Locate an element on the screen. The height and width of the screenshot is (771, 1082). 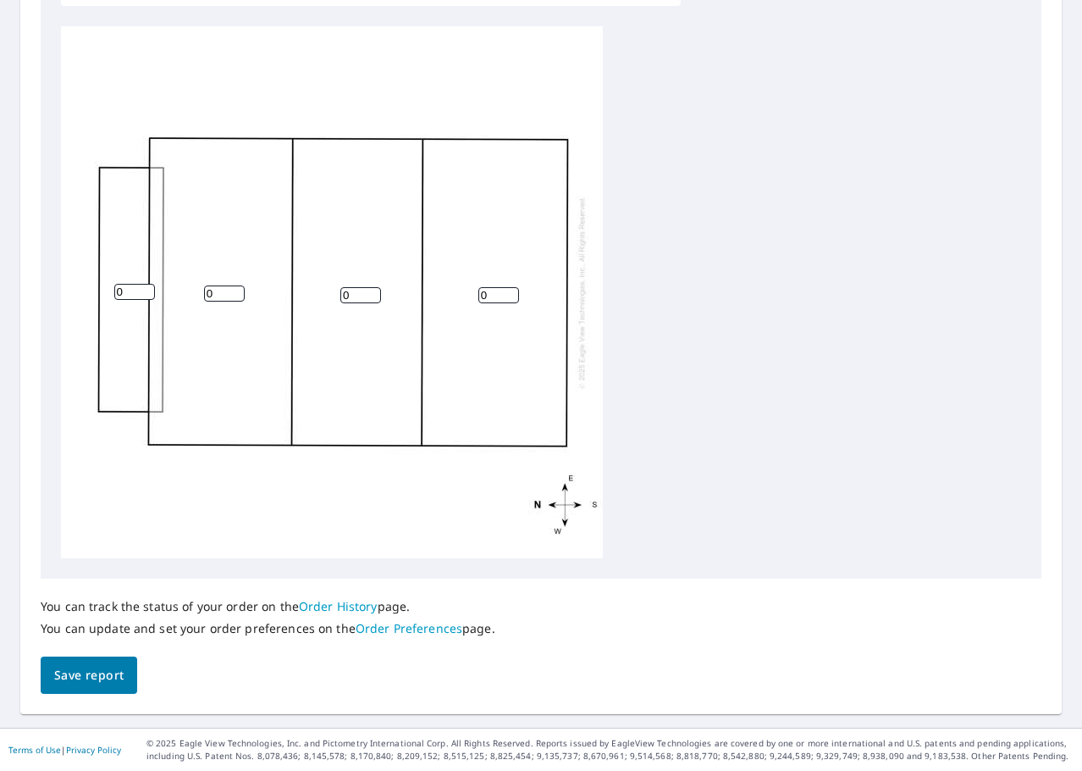
span: Save report is located at coordinates (89, 675).